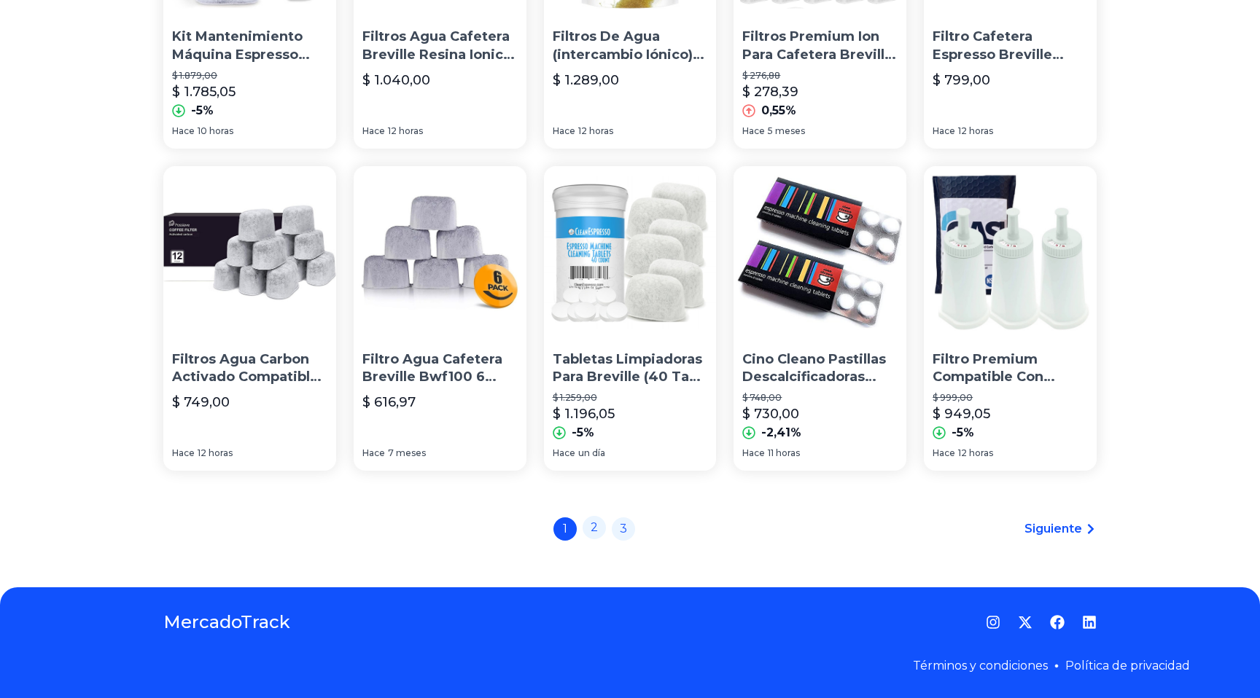 The width and height of the screenshot is (1260, 698). I want to click on a: Filtro Premium Compatible Con Breville Claroswiss Paquete 3Filtro Premium Compatible Con Breville..., so click(1010, 319).